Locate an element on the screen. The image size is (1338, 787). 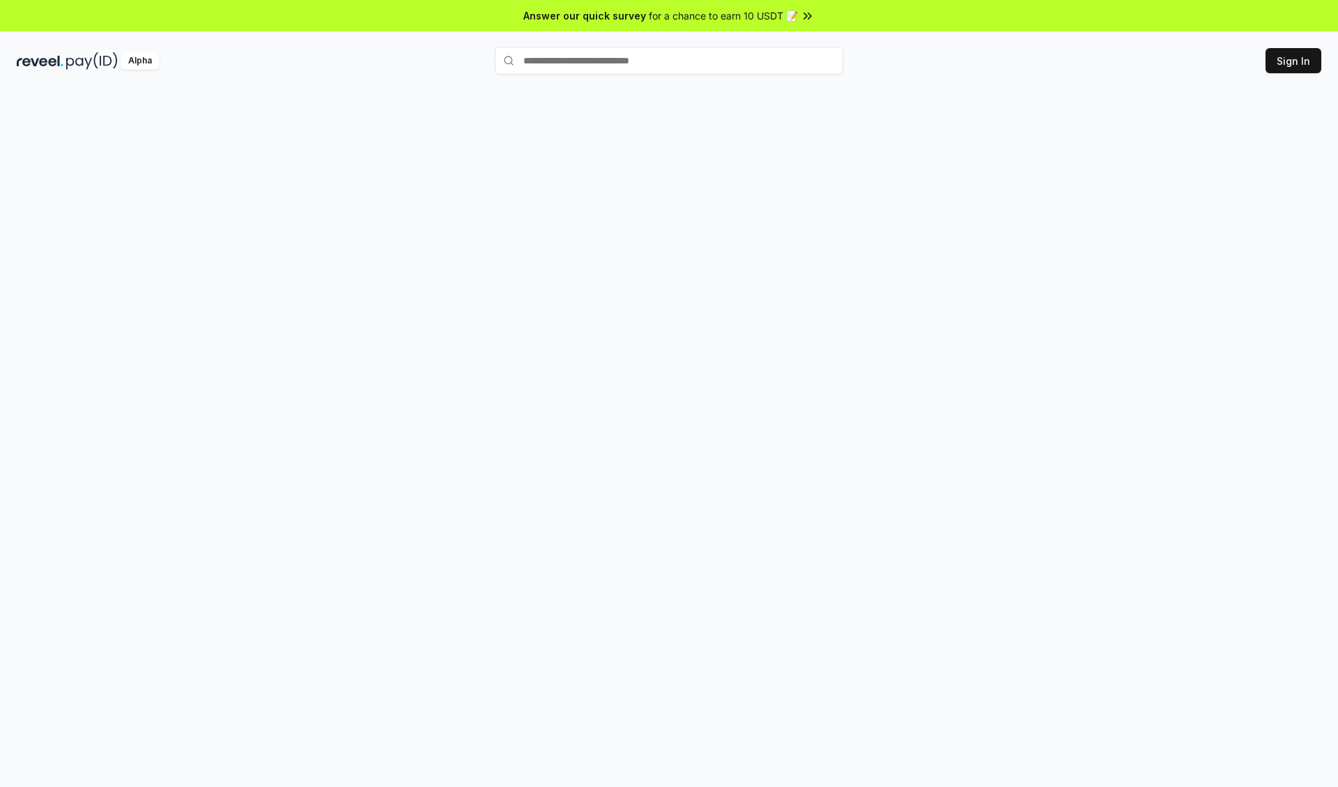
img: pay_id is located at coordinates (92, 61).